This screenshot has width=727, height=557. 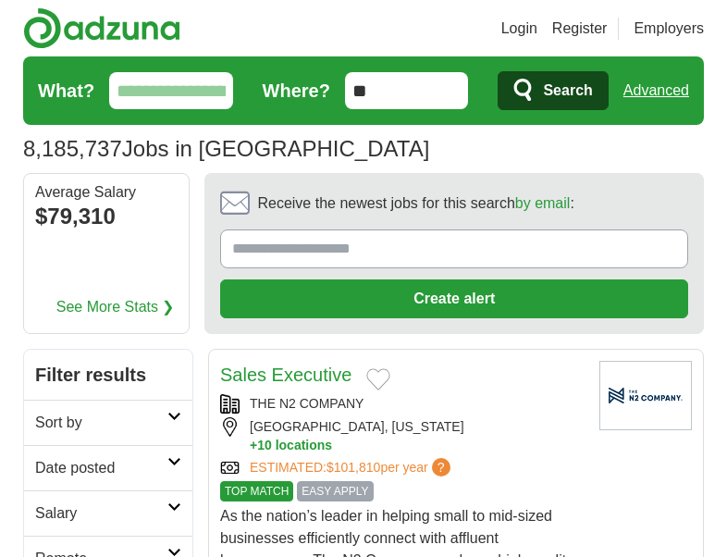 What do you see at coordinates (378, 379) in the screenshot?
I see `button: Add to favorite jobs` at bounding box center [378, 379].